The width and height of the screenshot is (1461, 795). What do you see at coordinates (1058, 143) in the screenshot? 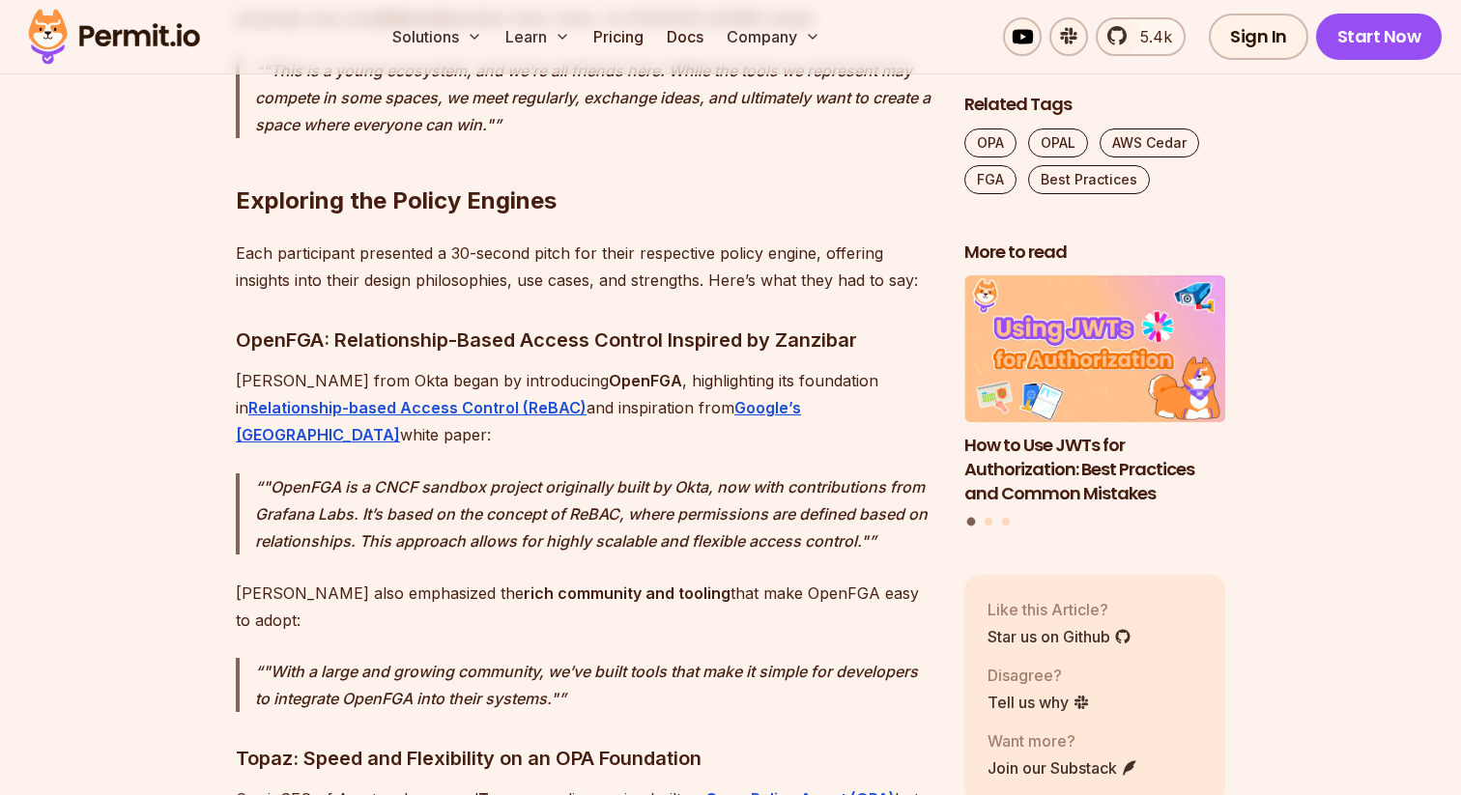
I see `a: OPAL` at bounding box center [1058, 143].